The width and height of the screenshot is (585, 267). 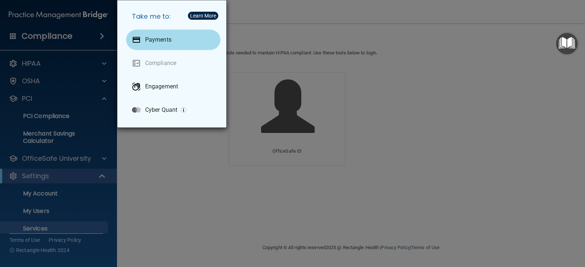 What do you see at coordinates (173, 40) in the screenshot?
I see `a: Payments` at bounding box center [173, 40].